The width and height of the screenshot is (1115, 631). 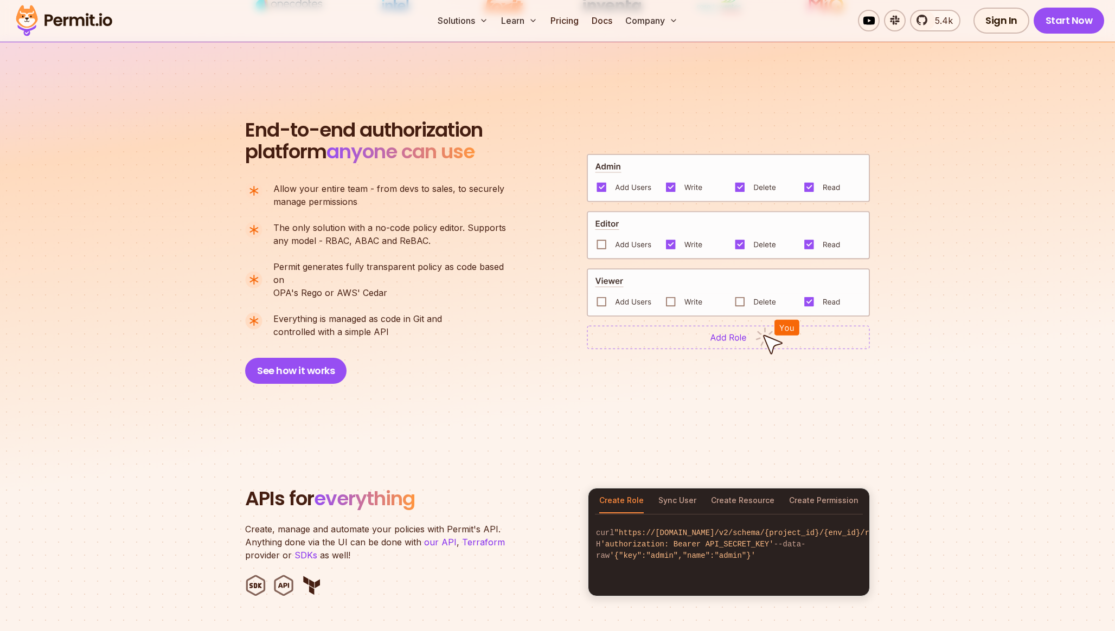 I want to click on a: Terraform, so click(x=483, y=542).